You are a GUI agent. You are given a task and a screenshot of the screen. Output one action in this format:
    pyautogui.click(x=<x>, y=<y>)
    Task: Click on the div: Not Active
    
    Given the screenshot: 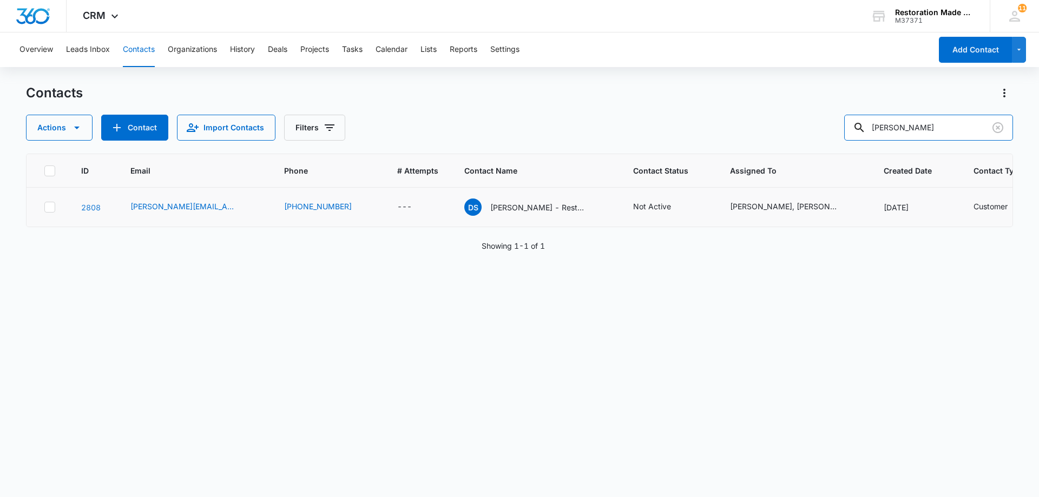 What is the action you would take?
    pyautogui.click(x=652, y=206)
    